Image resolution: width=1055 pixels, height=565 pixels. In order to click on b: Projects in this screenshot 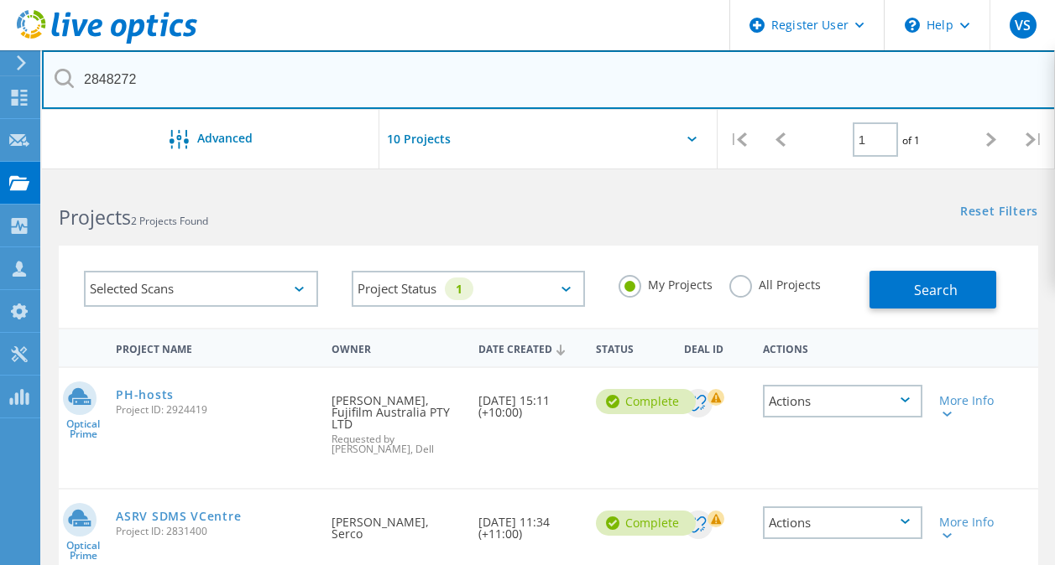, I will do `click(95, 217)`.